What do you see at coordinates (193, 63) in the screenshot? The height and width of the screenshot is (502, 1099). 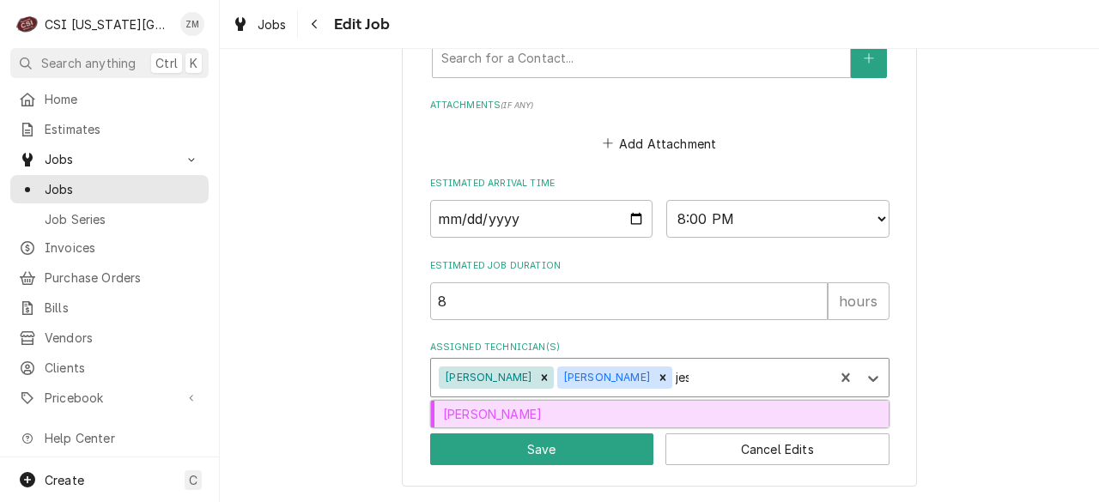 I see `span: K` at bounding box center [193, 63].